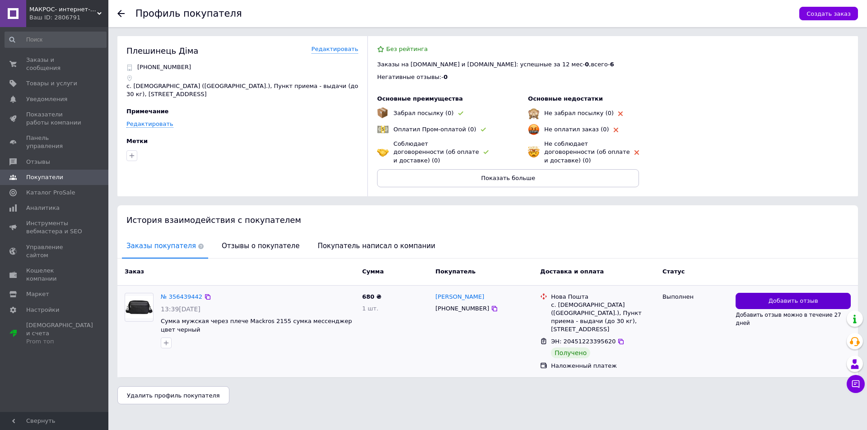 The width and height of the screenshot is (867, 430). What do you see at coordinates (173, 395) in the screenshot?
I see `span: Удалить профиль покупателя` at bounding box center [173, 395].